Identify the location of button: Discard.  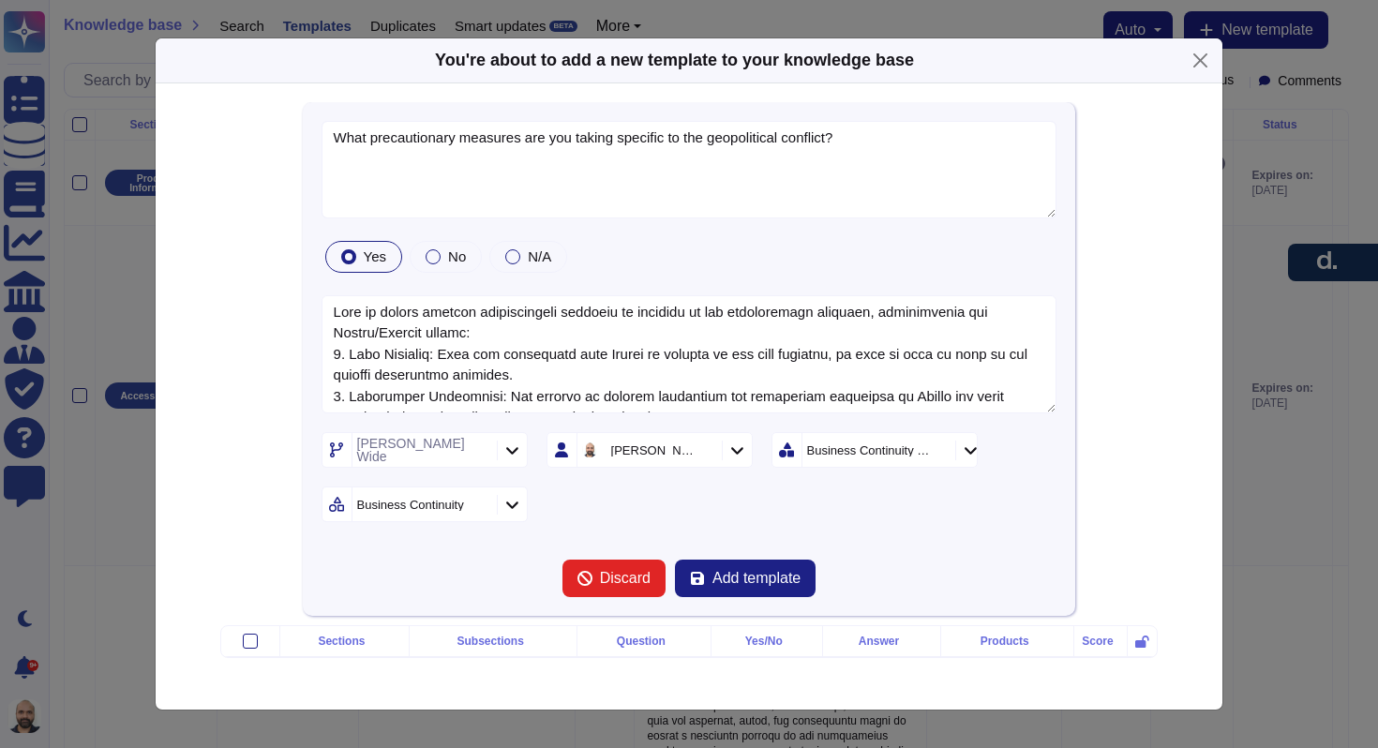
(614, 578).